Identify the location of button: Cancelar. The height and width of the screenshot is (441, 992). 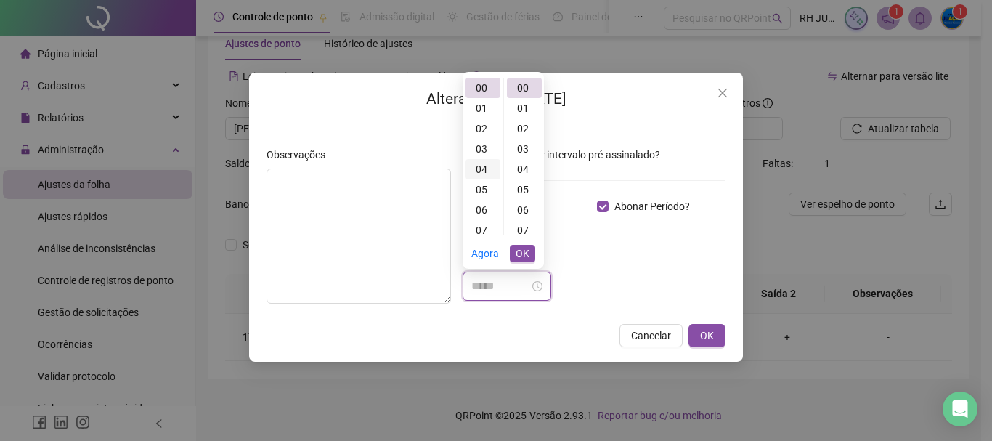
(651, 336).